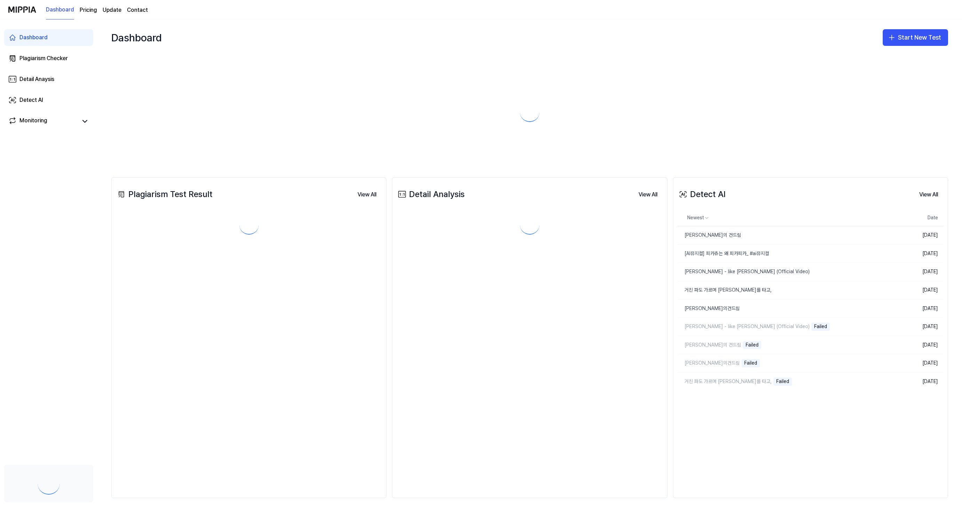 This screenshot has width=962, height=512. I want to click on button: Pricing, so click(88, 10).